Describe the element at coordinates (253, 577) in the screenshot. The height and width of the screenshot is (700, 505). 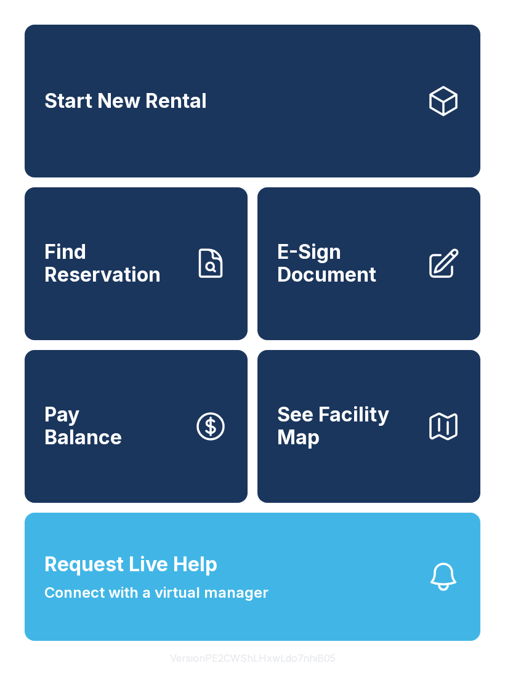
I see `button: Request Live HelpConnect with a virtual manager` at that location.